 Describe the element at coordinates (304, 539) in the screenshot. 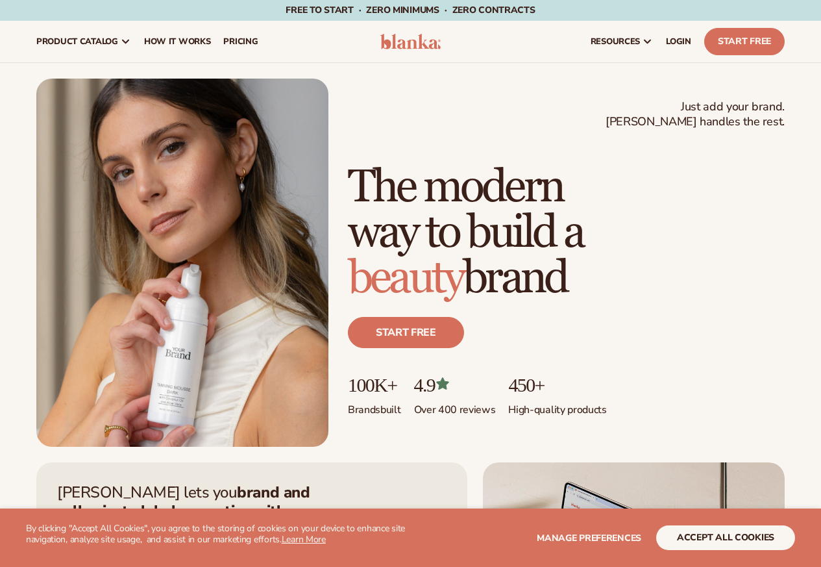

I see `a: Learn More` at that location.